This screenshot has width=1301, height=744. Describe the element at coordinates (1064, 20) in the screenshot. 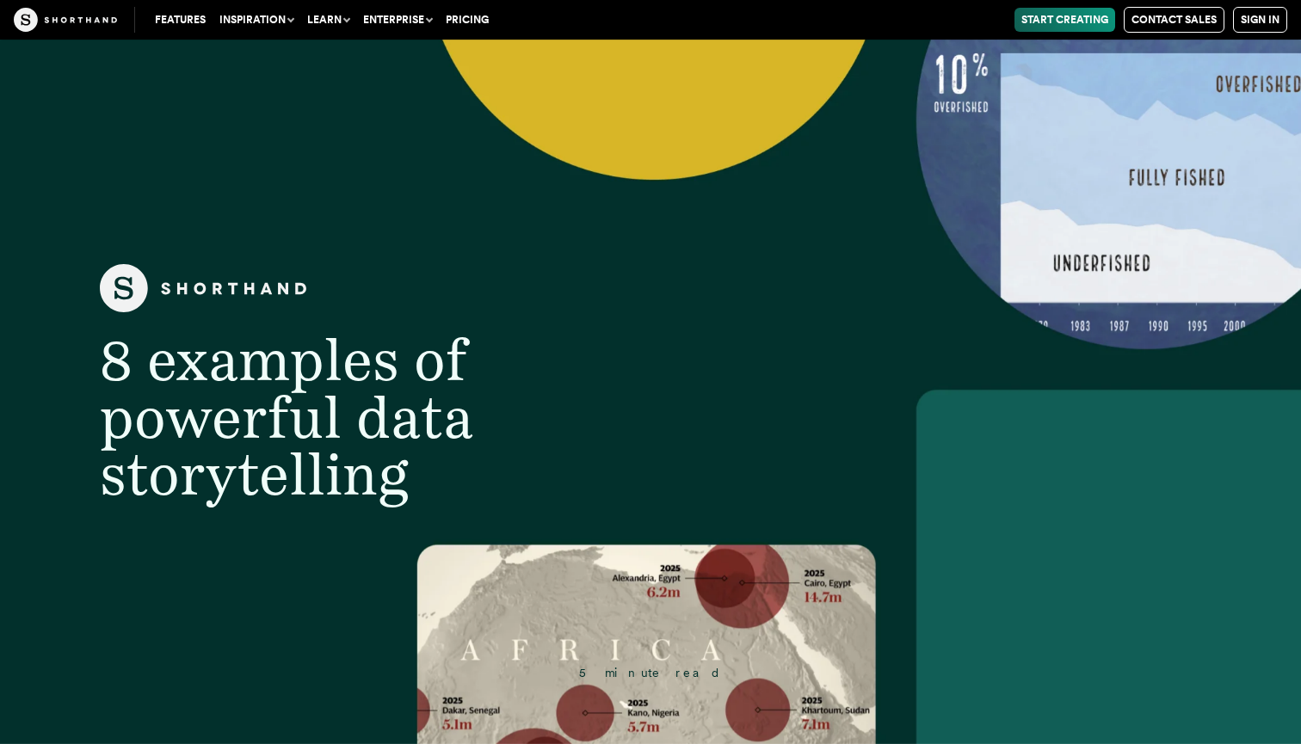

I see `a: Start Creating` at that location.